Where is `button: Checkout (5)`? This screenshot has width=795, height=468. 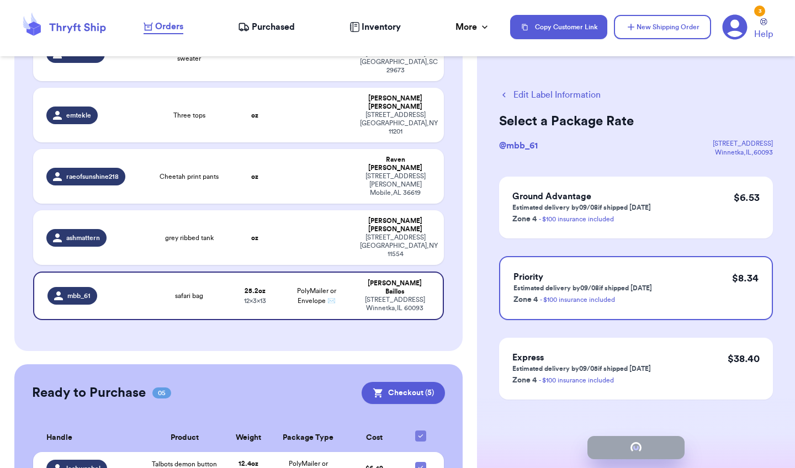 button: Checkout (5) is located at coordinates (403, 393).